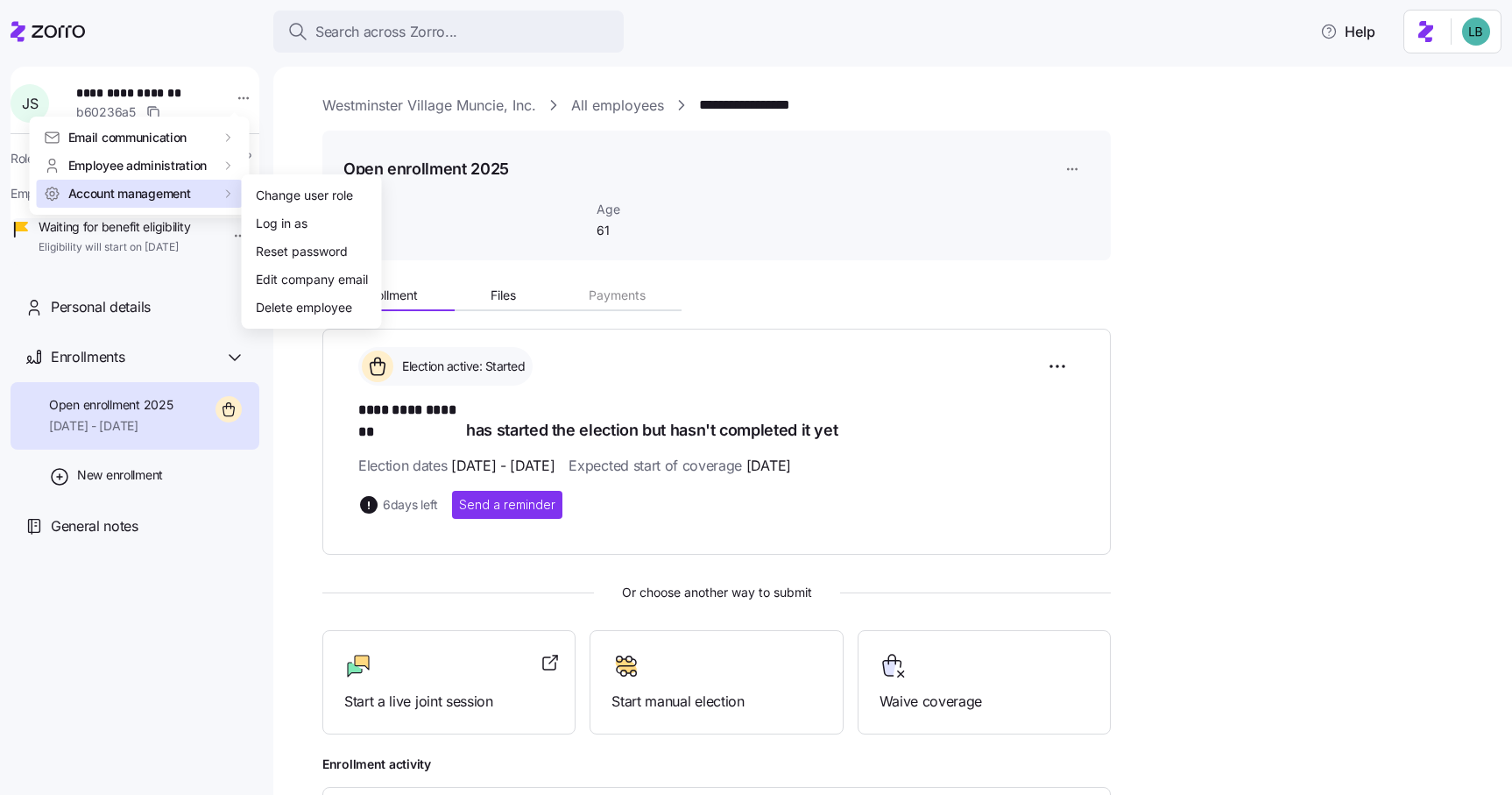 The image size is (1512, 795). Describe the element at coordinates (301, 252) in the screenshot. I see `div: Reset password` at that location.